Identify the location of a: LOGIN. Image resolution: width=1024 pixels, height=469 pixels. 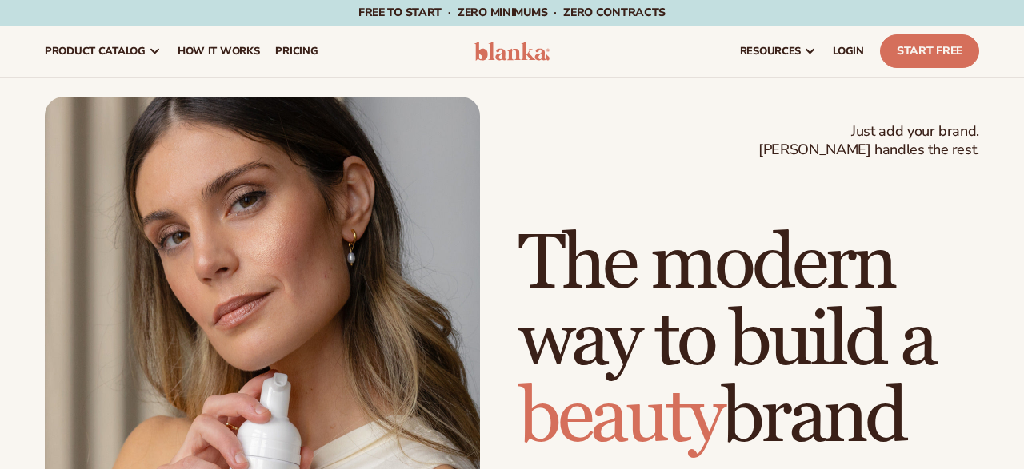
(848, 51).